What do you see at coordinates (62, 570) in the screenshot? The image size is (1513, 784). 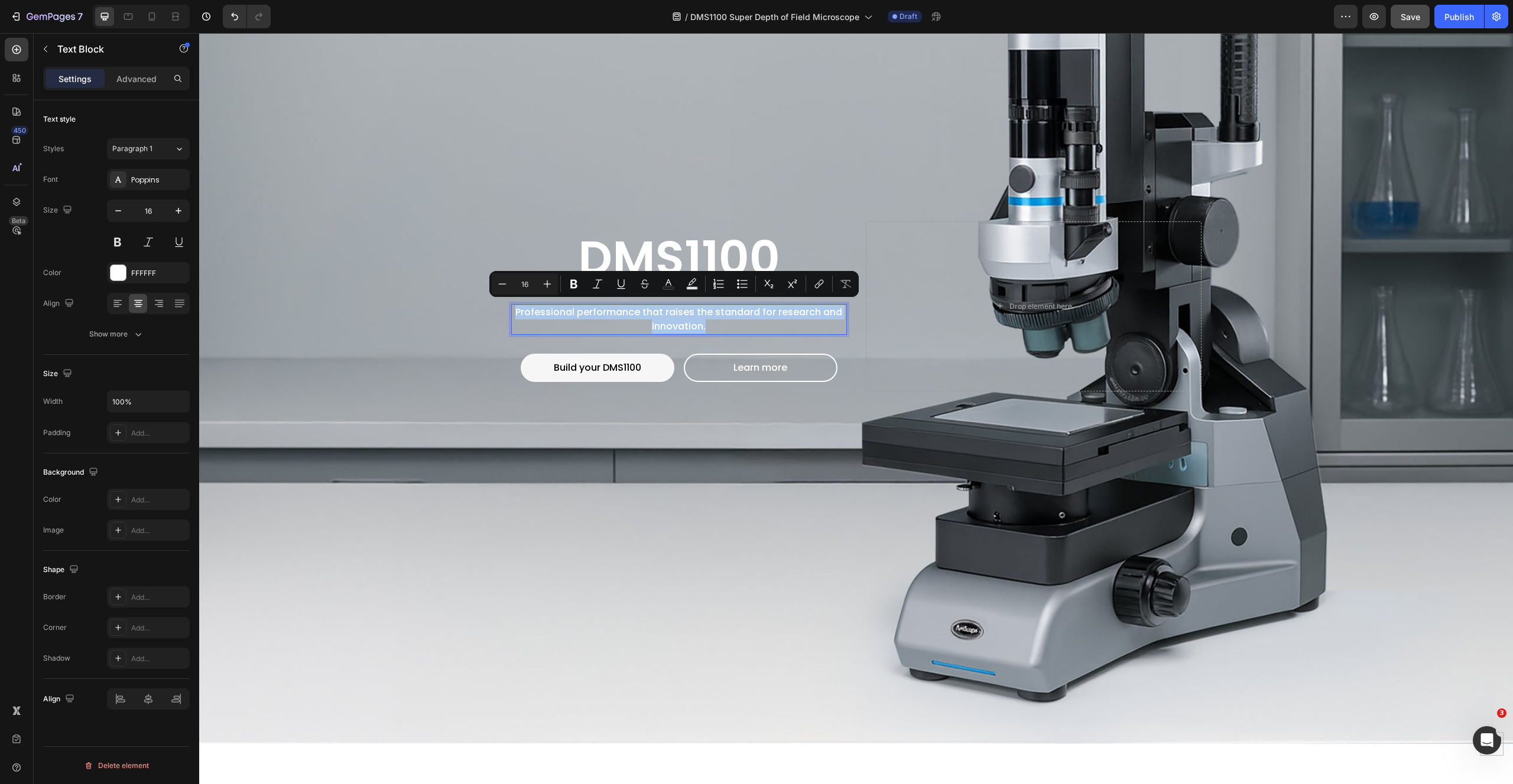 I see `div: Shape` at bounding box center [62, 570].